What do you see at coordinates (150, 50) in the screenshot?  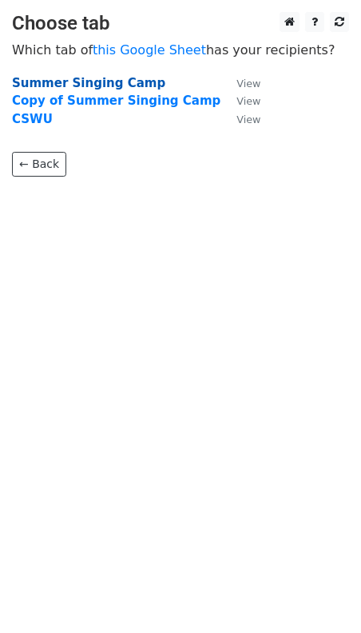 I see `a: this Google Sheet` at bounding box center [150, 50].